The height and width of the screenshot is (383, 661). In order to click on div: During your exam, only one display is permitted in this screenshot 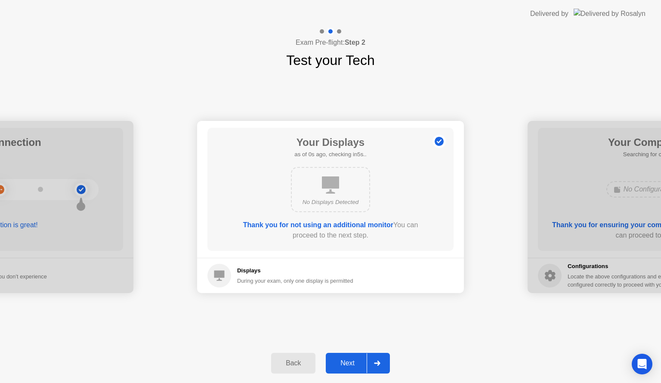, I will do `click(295, 281)`.